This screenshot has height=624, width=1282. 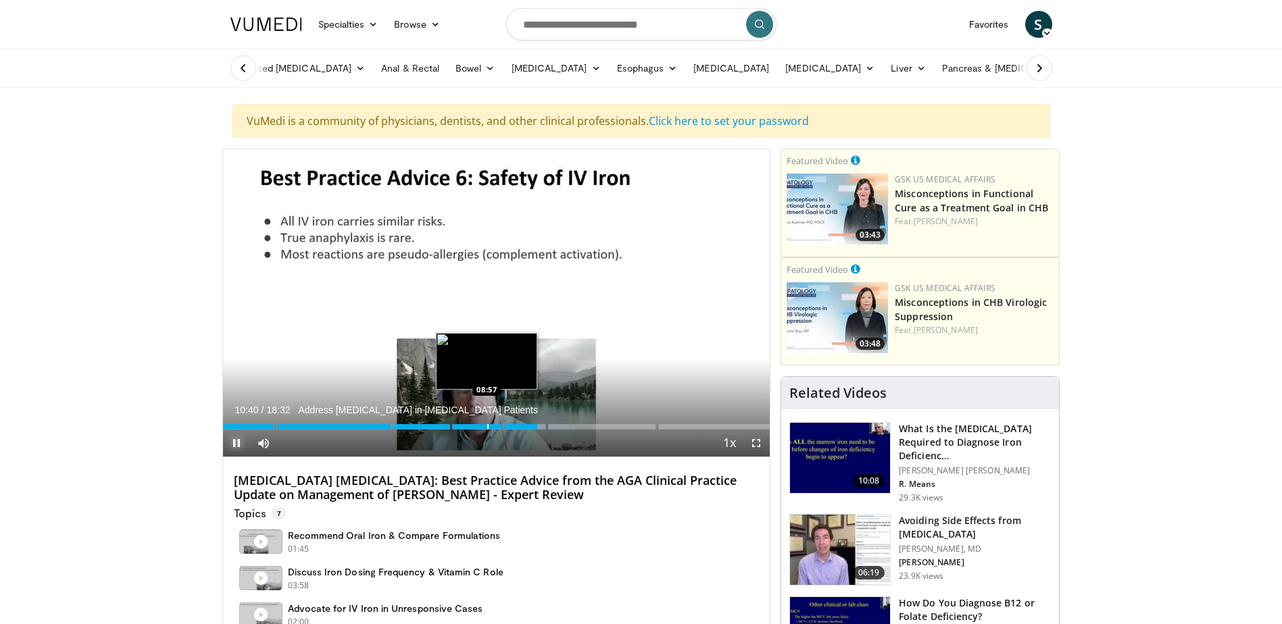 What do you see at coordinates (1039, 24) in the screenshot?
I see `span: S` at bounding box center [1039, 24].